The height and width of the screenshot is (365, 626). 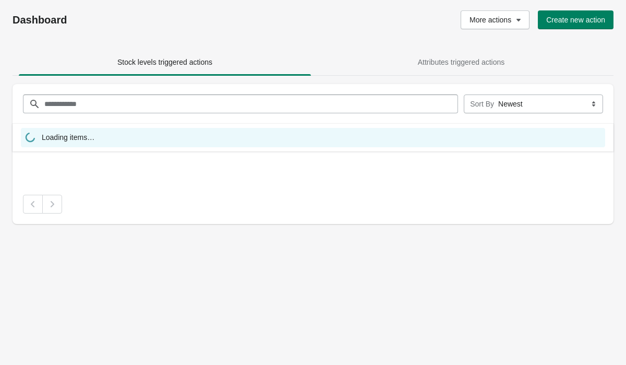 What do you see at coordinates (136, 20) in the screenshot?
I see `h1: Dashboard` at bounding box center [136, 20].